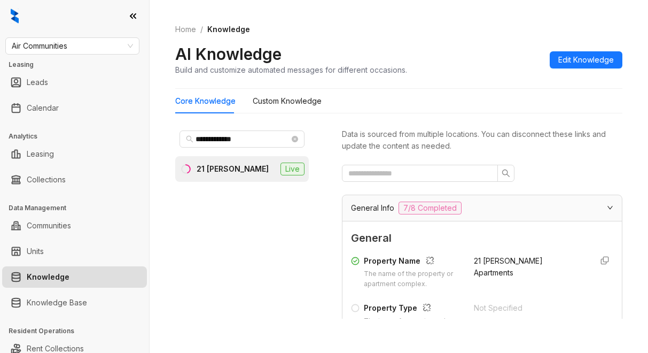 This screenshot has width=648, height=353. Describe the element at coordinates (43, 108) in the screenshot. I see `a: Calendar` at that location.